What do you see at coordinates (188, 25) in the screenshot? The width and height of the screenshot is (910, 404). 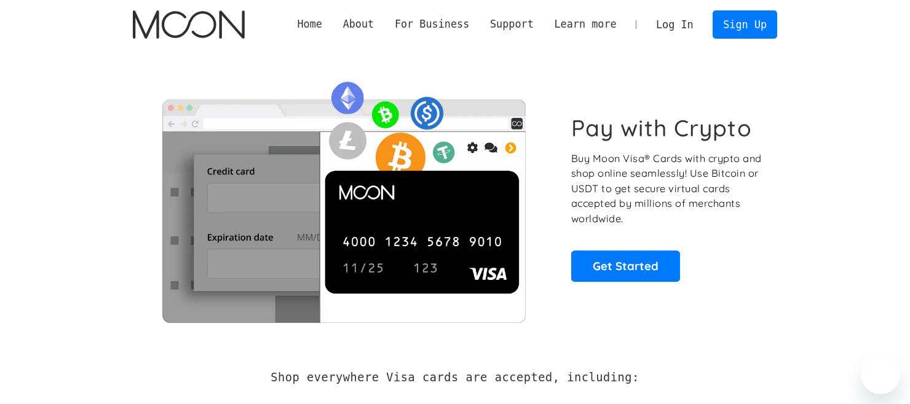 I see `a: home` at bounding box center [188, 25].